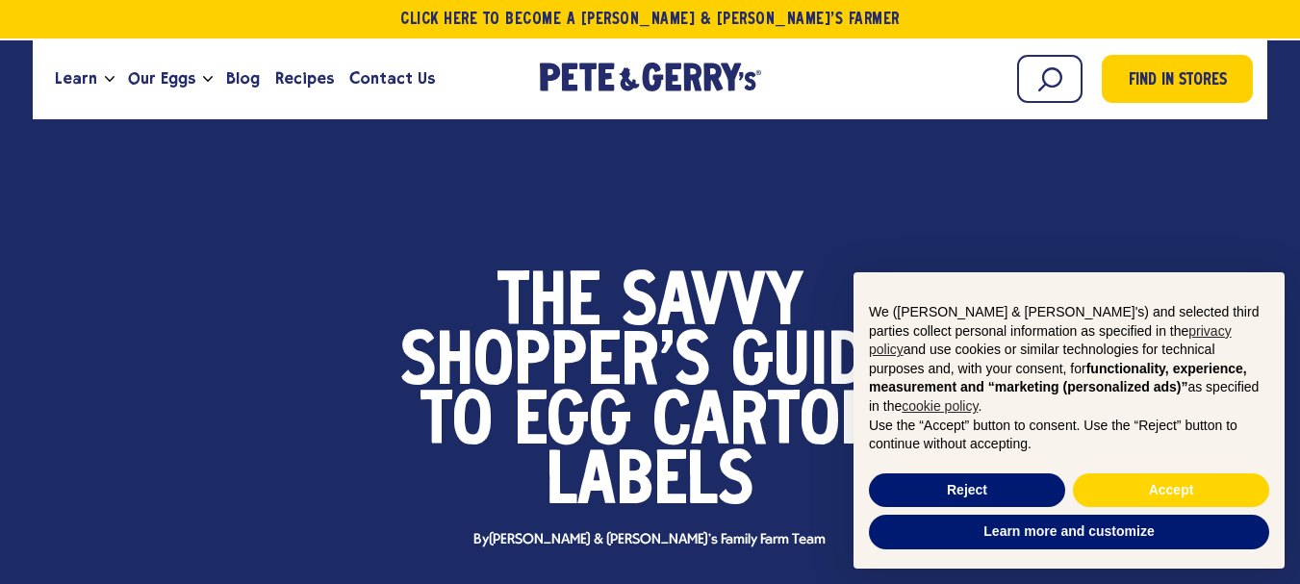 This screenshot has height=584, width=1300. What do you see at coordinates (1171, 491) in the screenshot?
I see `button: Accept` at bounding box center [1171, 491].